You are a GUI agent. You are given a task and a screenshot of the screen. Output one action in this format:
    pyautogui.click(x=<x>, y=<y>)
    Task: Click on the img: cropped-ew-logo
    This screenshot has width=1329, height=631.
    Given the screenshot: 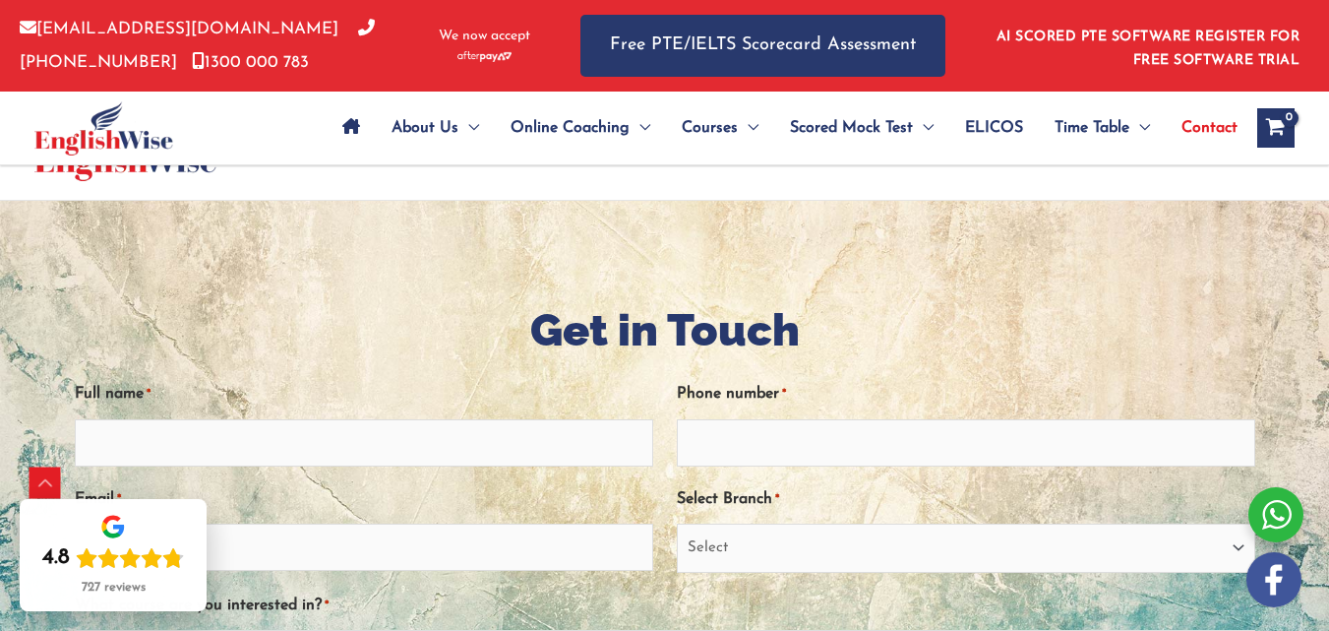 What is the action you would take?
    pyautogui.click(x=103, y=128)
    